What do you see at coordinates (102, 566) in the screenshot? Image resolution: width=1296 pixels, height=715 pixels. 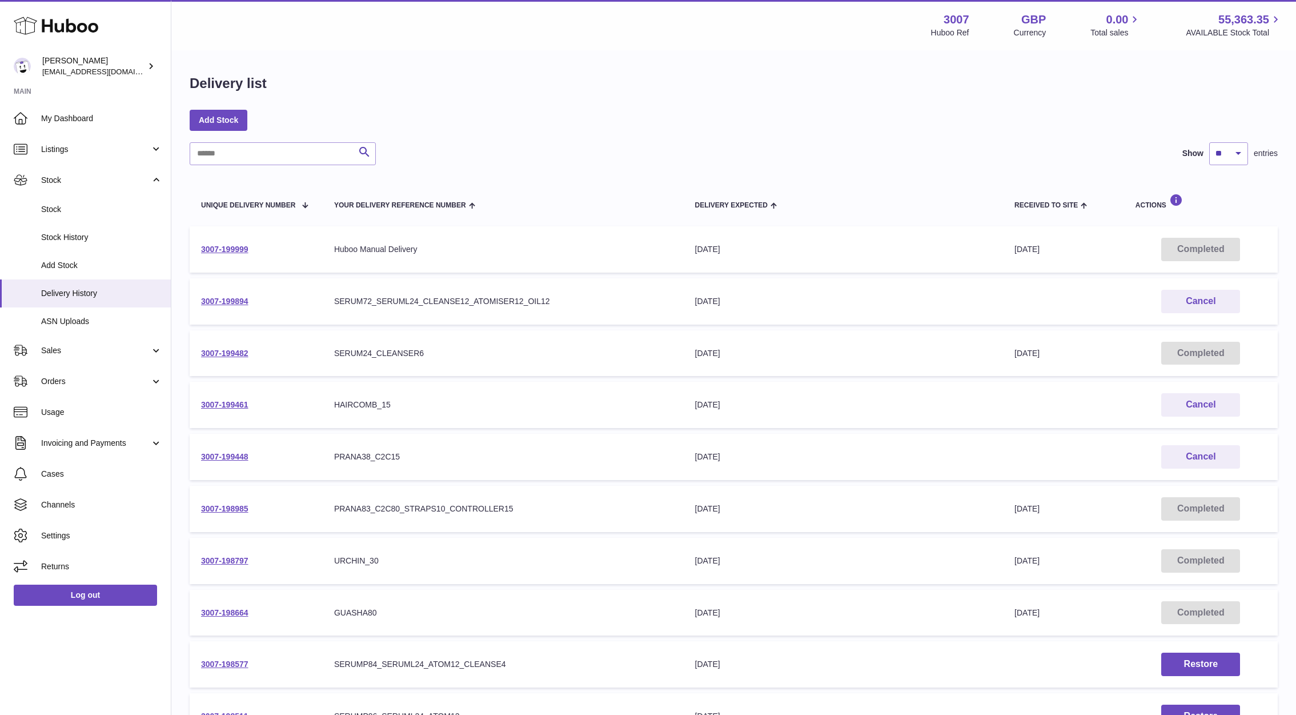 I see `span: Returns` at bounding box center [102, 566].